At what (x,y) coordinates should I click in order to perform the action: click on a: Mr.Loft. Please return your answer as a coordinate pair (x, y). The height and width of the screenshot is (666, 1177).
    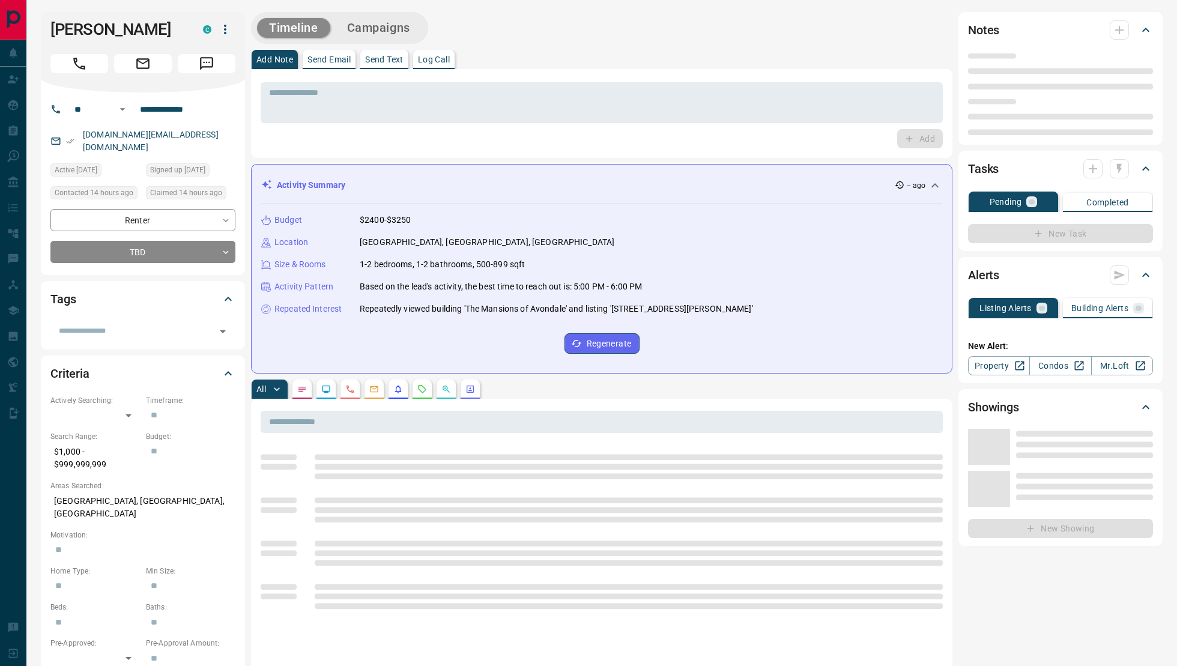
    Looking at the image, I should click on (1122, 366).